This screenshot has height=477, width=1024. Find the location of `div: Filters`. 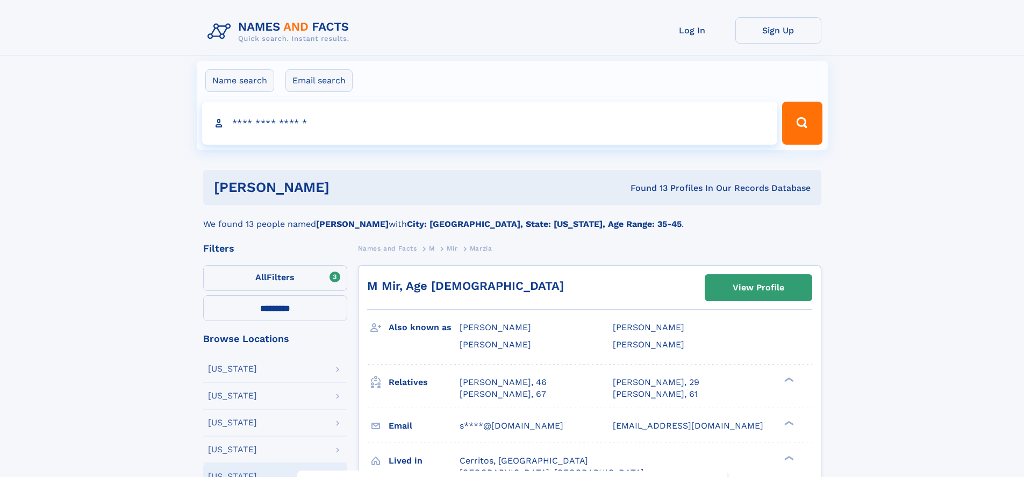

div: Filters is located at coordinates (275, 248).